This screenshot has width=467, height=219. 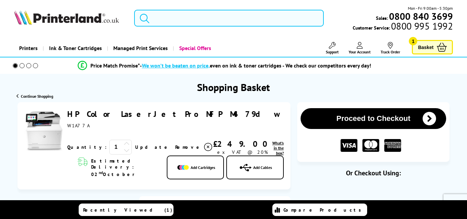 What do you see at coordinates (125, 168) in the screenshot?
I see `span: Estimated Delivery: 02 October` at bounding box center [125, 168].